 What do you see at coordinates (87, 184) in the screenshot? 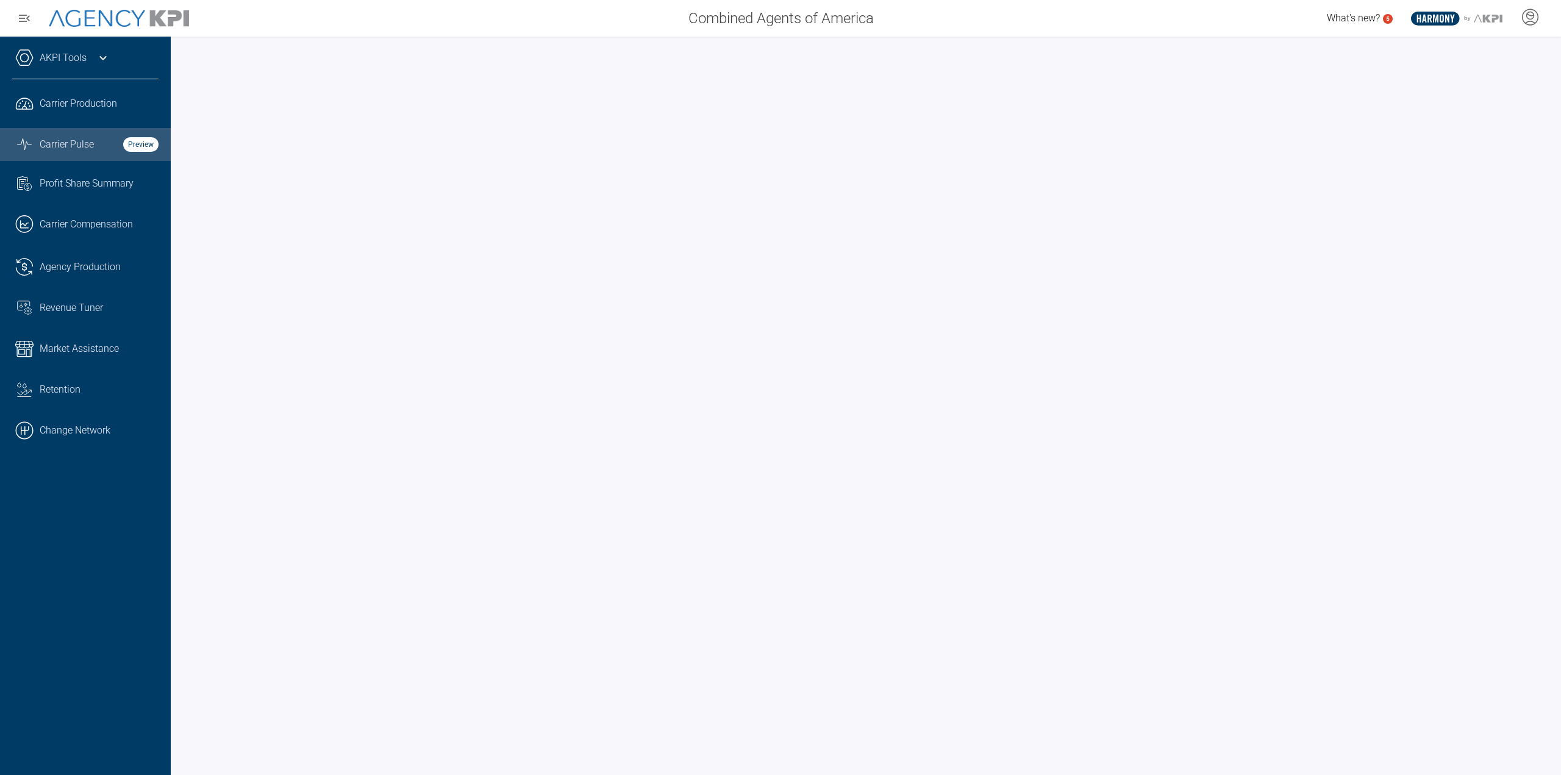
I see `span: Profit Share Summary` at bounding box center [87, 184].